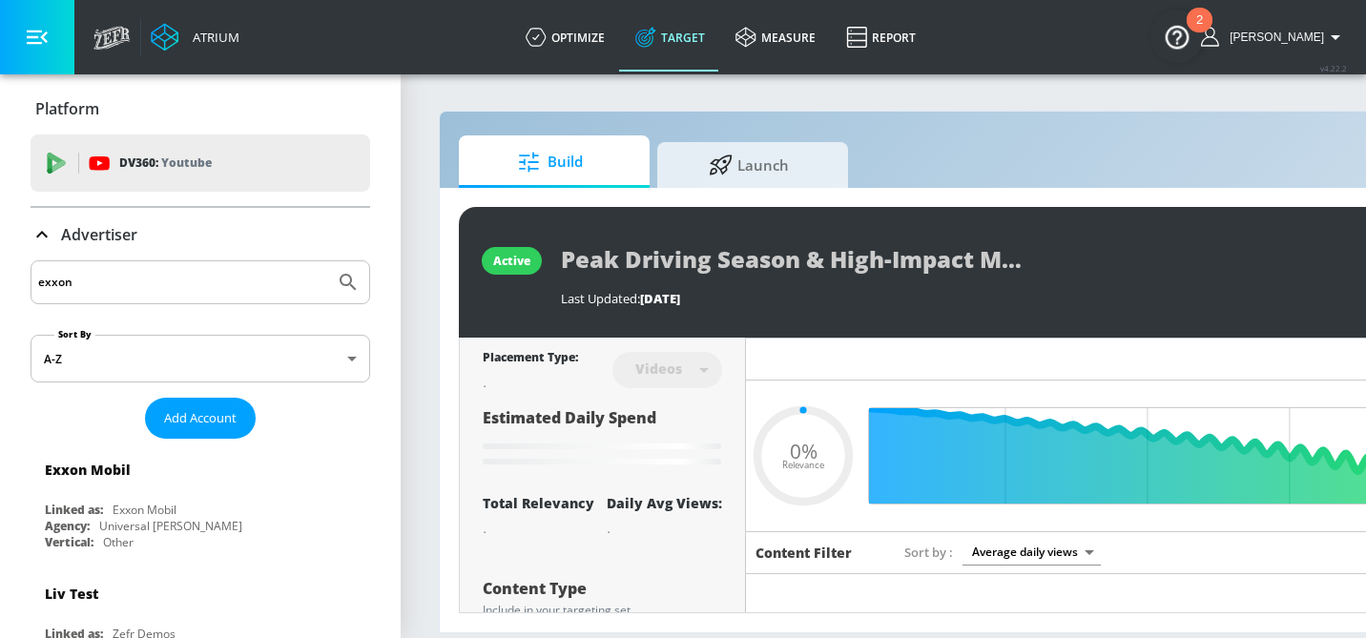 The height and width of the screenshot is (638, 1366). I want to click on button: Add Account, so click(200, 418).